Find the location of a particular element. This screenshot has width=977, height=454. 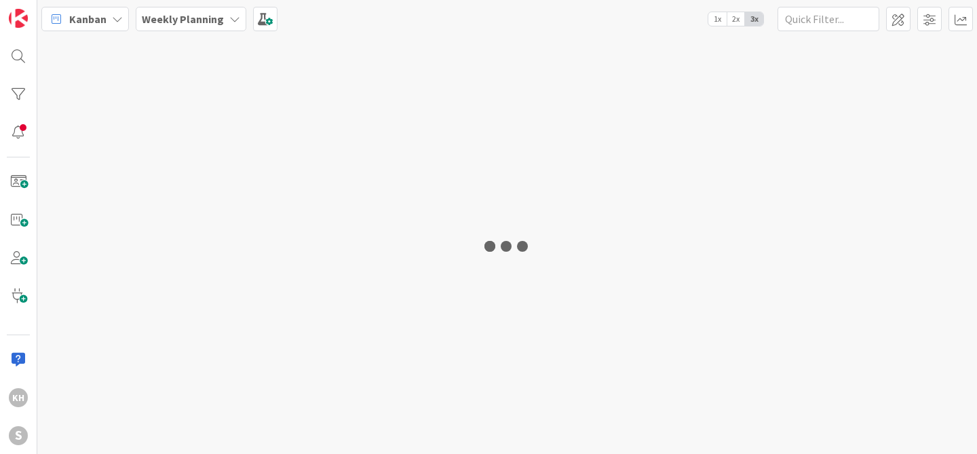

span: Kanban is located at coordinates (87, 19).